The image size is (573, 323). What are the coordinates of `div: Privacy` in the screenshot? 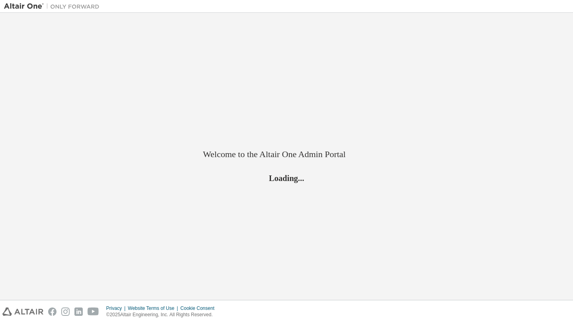 It's located at (117, 309).